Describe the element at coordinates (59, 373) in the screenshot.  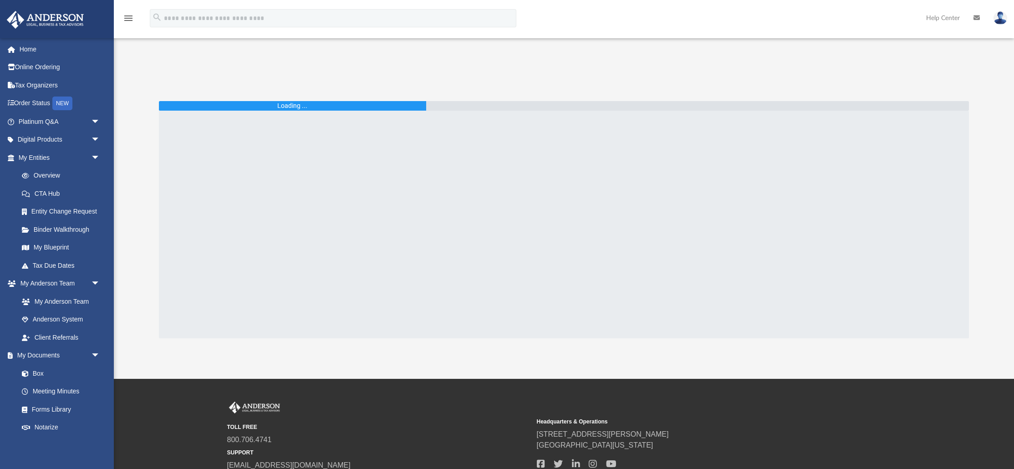
I see `a: Box` at that location.